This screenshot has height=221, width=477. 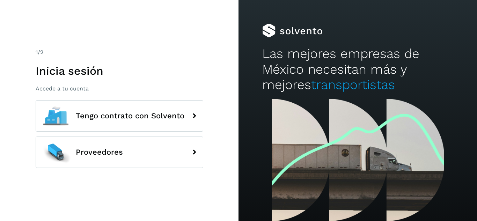 What do you see at coordinates (37, 52) in the screenshot?
I see `span: 1` at bounding box center [37, 52].